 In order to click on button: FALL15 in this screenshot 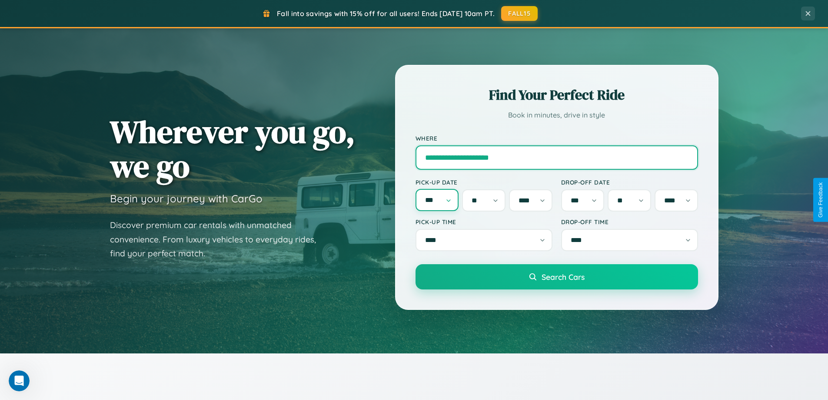, I will do `click(520, 13)`.